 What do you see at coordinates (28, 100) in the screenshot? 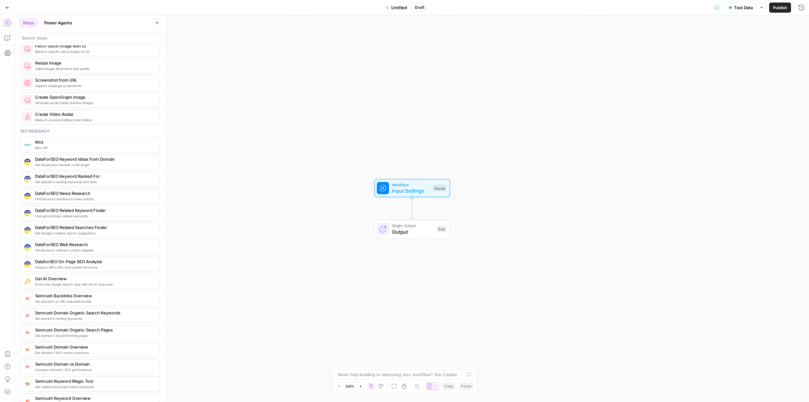
I see `img: pyizt6wx4h99f5rkgufsmugliyey` at bounding box center [28, 100].